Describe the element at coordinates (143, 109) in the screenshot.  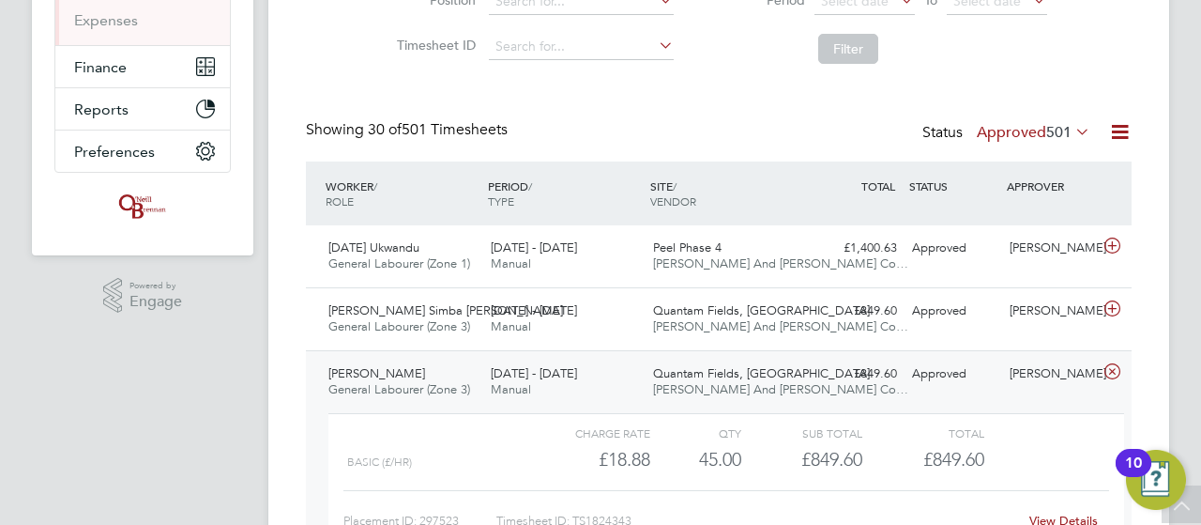
I see `button: Reports` at that location.